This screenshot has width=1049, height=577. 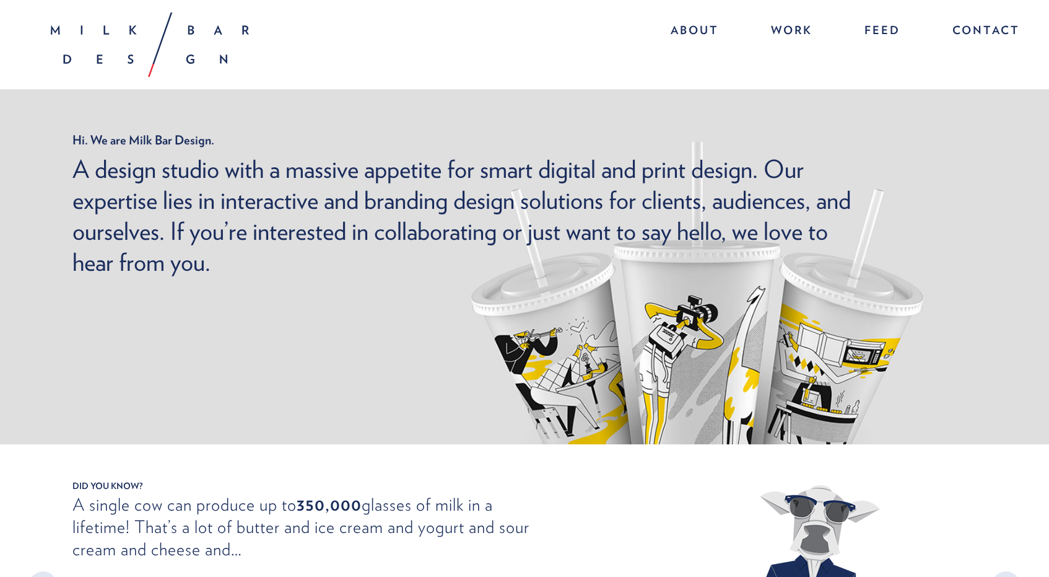 I want to click on strong: 350,000, so click(x=329, y=504).